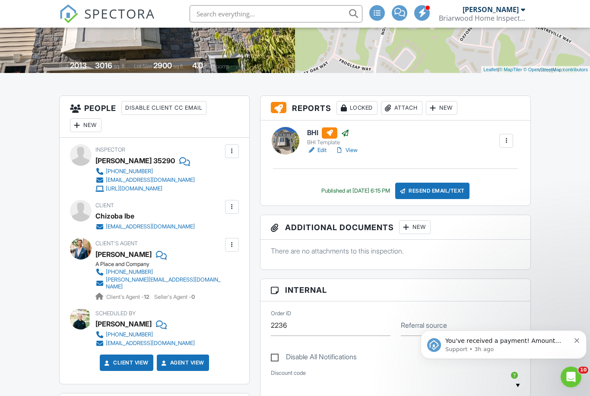 The height and width of the screenshot is (396, 590). I want to click on span: SPECTORA, so click(120, 13).